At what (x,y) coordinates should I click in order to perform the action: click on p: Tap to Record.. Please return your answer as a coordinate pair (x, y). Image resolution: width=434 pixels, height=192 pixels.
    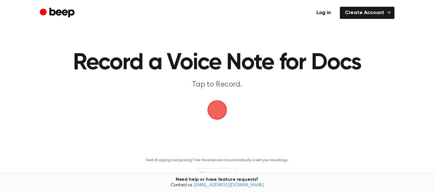
    Looking at the image, I should click on (217, 85).